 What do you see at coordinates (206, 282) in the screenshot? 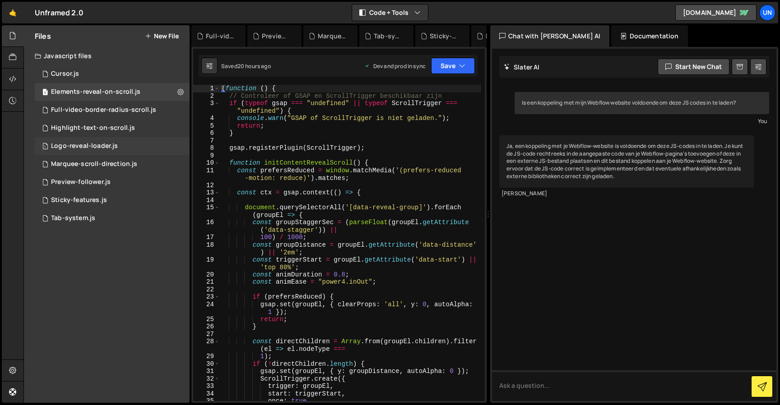
I see `div: 21` at bounding box center [206, 282].